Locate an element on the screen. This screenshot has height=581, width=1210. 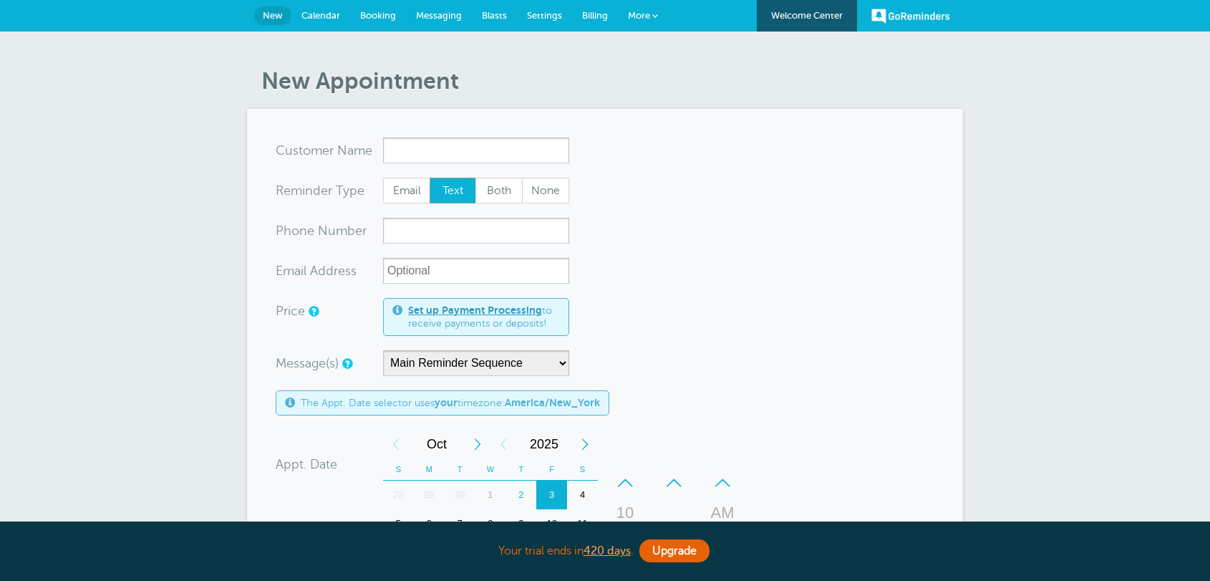
div: 29 is located at coordinates (429, 495).